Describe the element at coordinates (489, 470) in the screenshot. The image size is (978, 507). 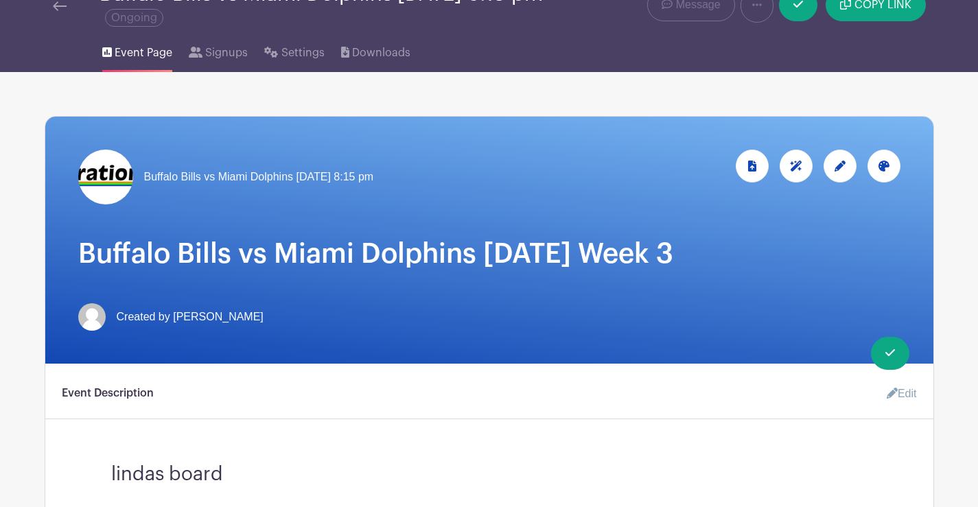
I see `h3: lindas board` at that location.